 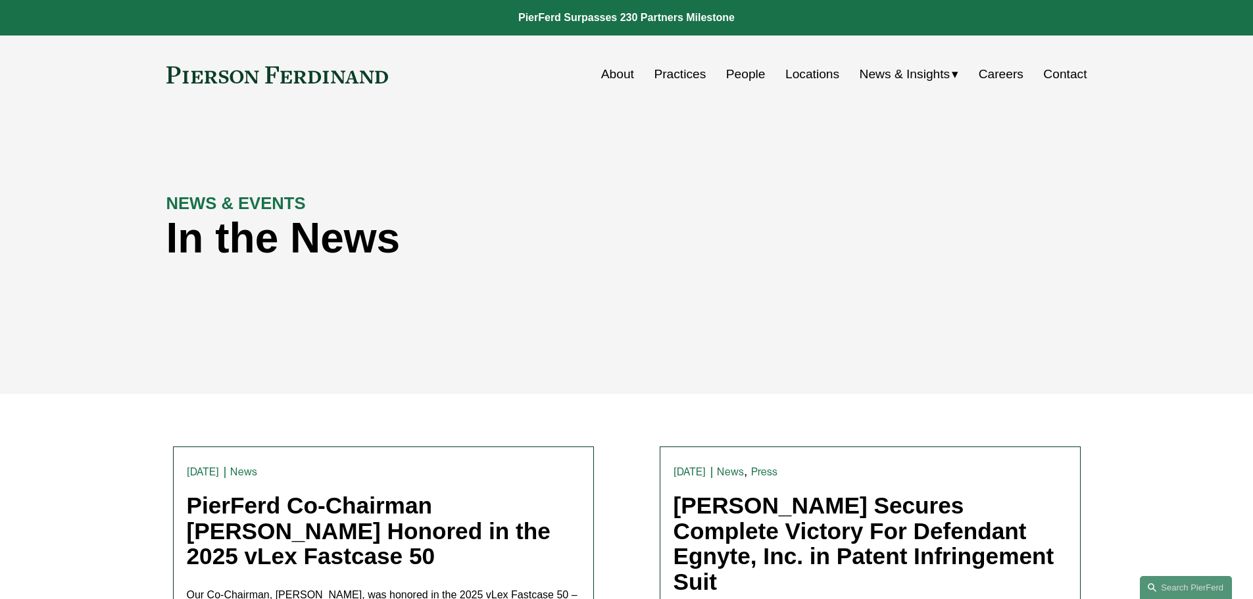 What do you see at coordinates (236, 203) in the screenshot?
I see `strong: NEWS & EVENTS` at bounding box center [236, 203].